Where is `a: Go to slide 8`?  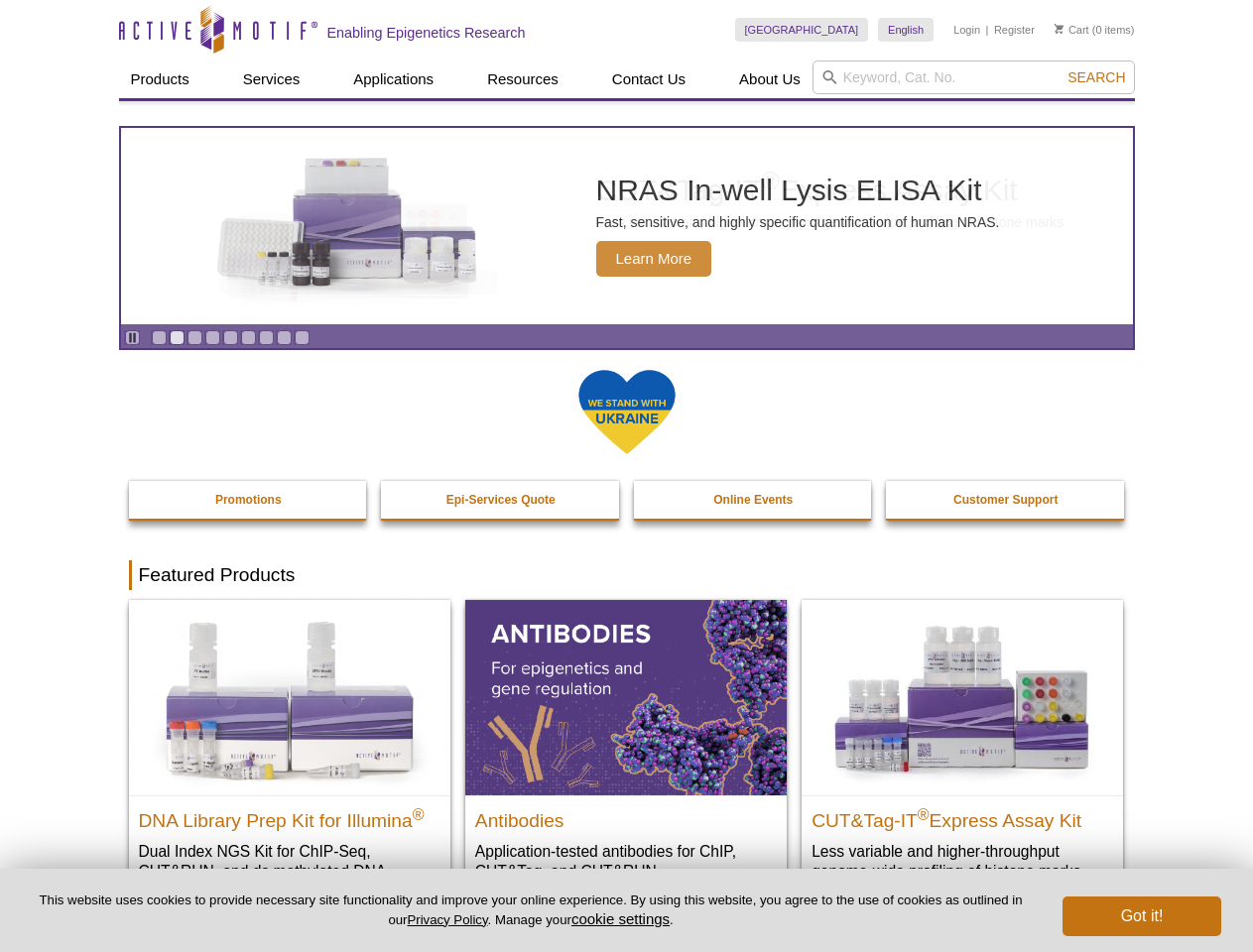
a: Go to slide 8 is located at coordinates (284, 337).